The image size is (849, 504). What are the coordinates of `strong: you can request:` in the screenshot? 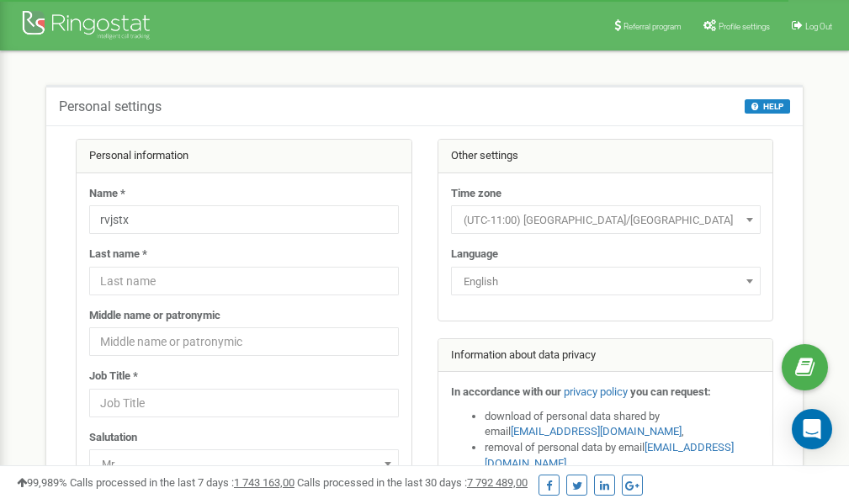 It's located at (671, 391).